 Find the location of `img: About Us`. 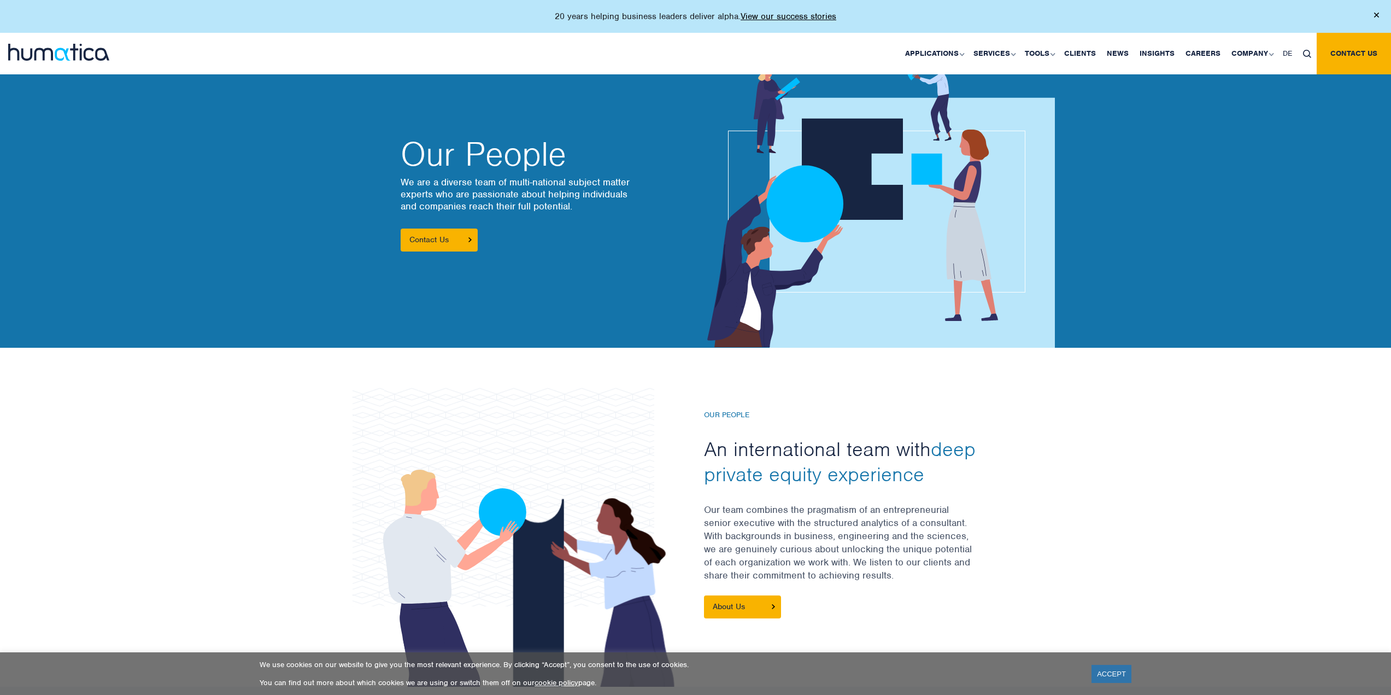

img: About Us is located at coordinates (773, 606).